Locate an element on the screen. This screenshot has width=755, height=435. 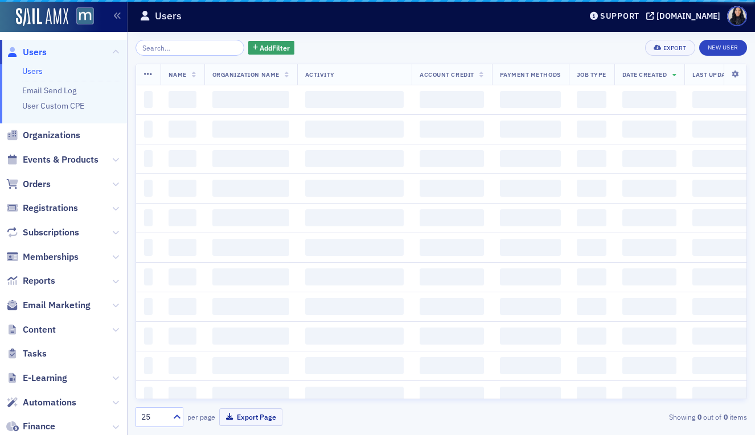
a: Events & Products is located at coordinates (52, 160).